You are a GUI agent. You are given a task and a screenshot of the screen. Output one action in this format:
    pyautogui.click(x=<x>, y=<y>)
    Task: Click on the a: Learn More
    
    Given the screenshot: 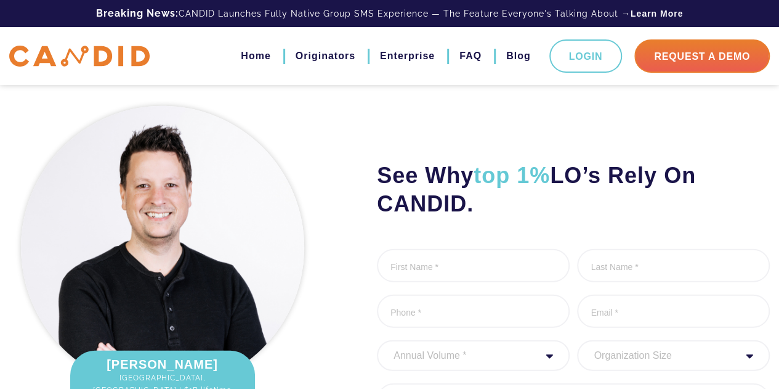 What is the action you would take?
    pyautogui.click(x=657, y=14)
    